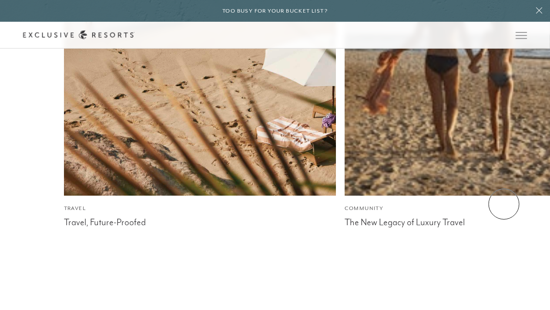  Describe the element at coordinates (522, 35) in the screenshot. I see `button: Open navigation` at that location.